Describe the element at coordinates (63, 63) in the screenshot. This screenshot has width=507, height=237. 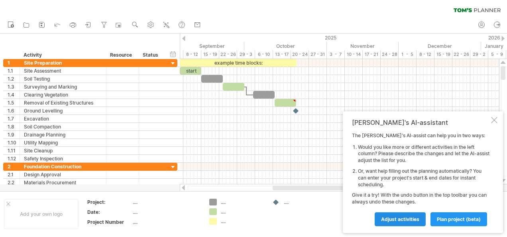
I see `div: Site Preparation` at that location.